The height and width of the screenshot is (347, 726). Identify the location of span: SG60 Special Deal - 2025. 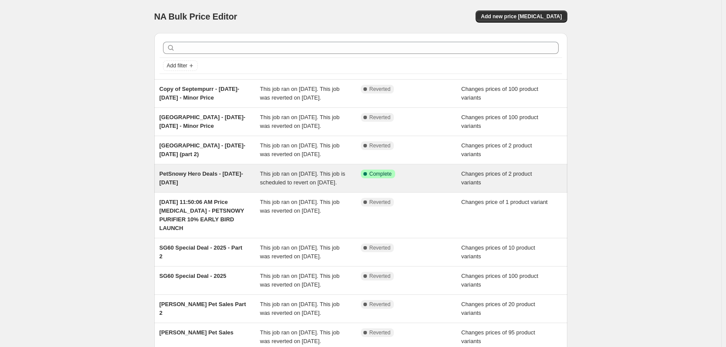
(193, 276).